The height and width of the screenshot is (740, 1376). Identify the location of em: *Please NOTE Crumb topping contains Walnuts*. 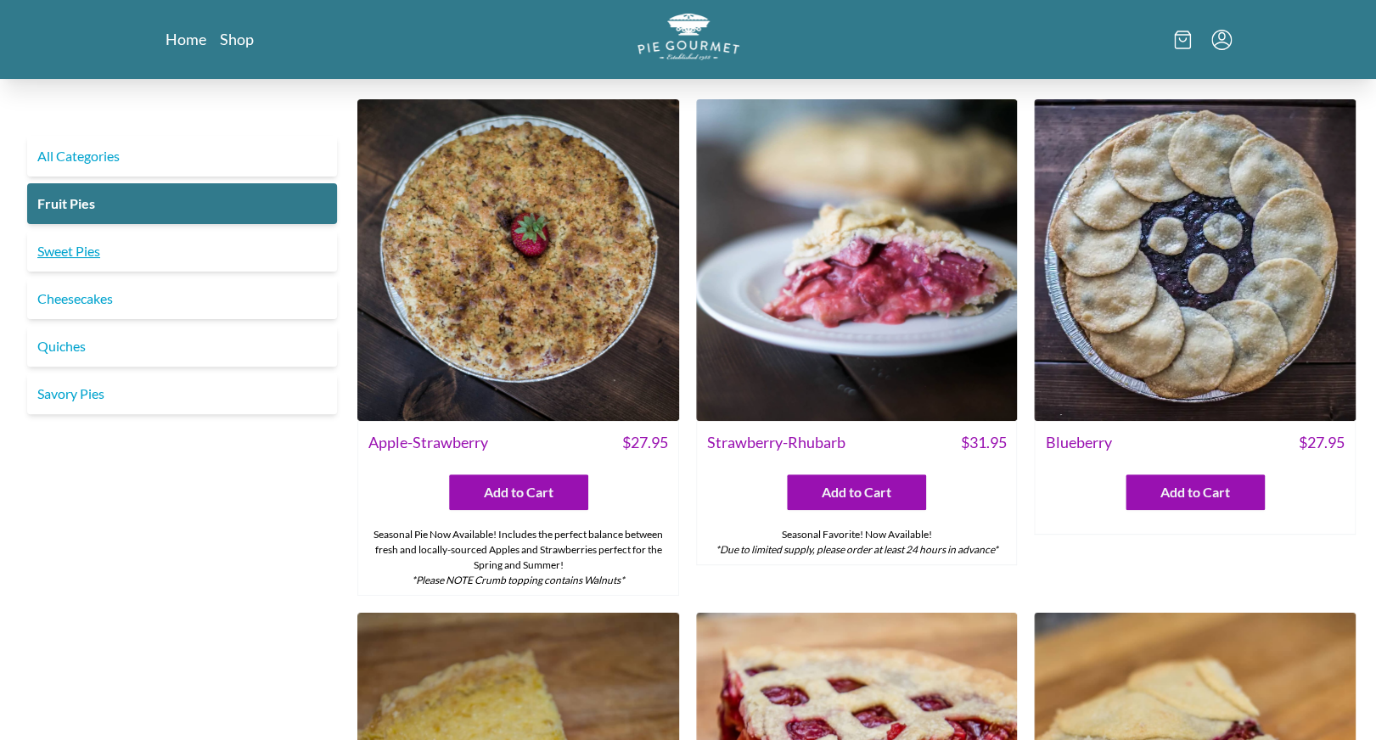
(518, 580).